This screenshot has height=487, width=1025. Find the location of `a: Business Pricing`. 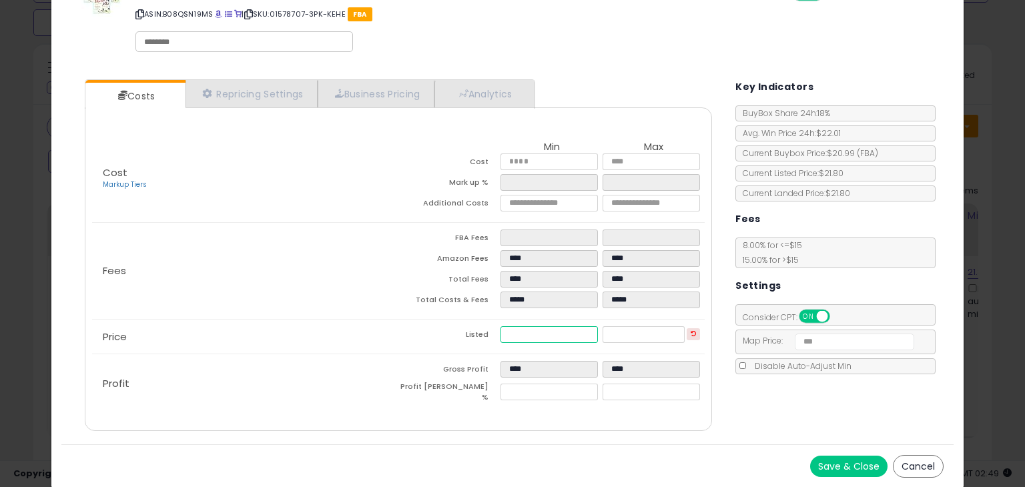

a: Business Pricing is located at coordinates (376, 93).